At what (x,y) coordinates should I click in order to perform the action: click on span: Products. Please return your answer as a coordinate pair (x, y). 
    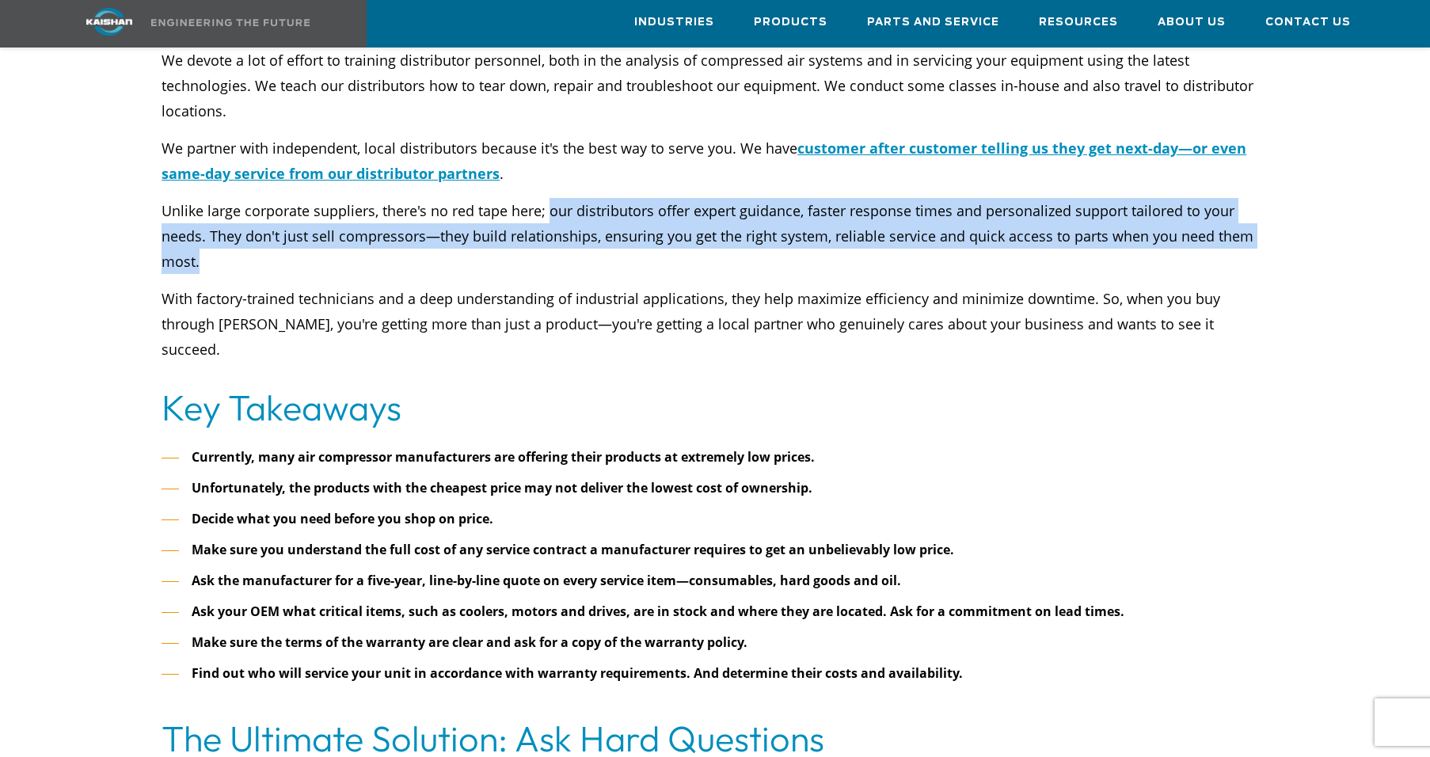
    Looking at the image, I should click on (790, 22).